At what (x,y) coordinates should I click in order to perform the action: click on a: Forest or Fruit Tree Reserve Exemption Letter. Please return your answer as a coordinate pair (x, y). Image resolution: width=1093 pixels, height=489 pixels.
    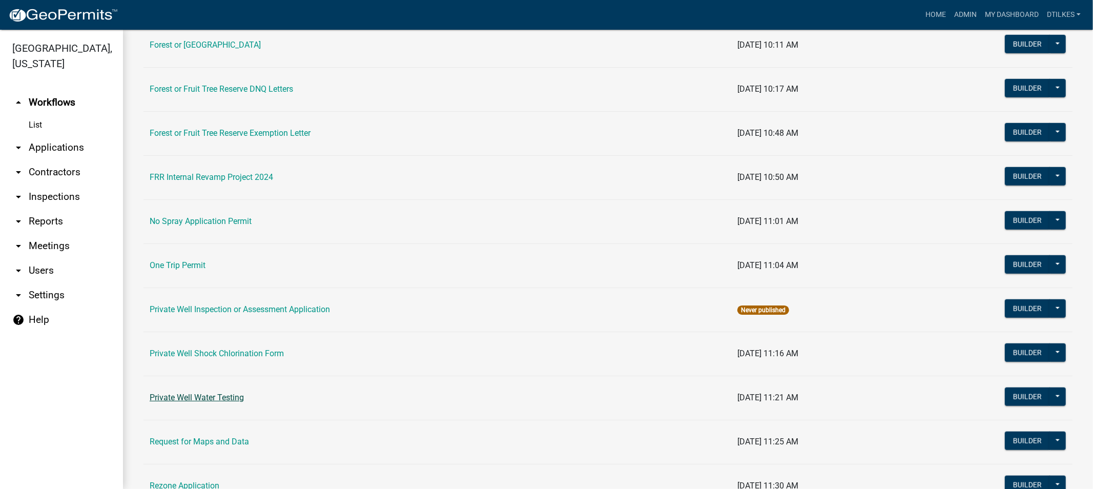
    Looking at the image, I should click on (230, 133).